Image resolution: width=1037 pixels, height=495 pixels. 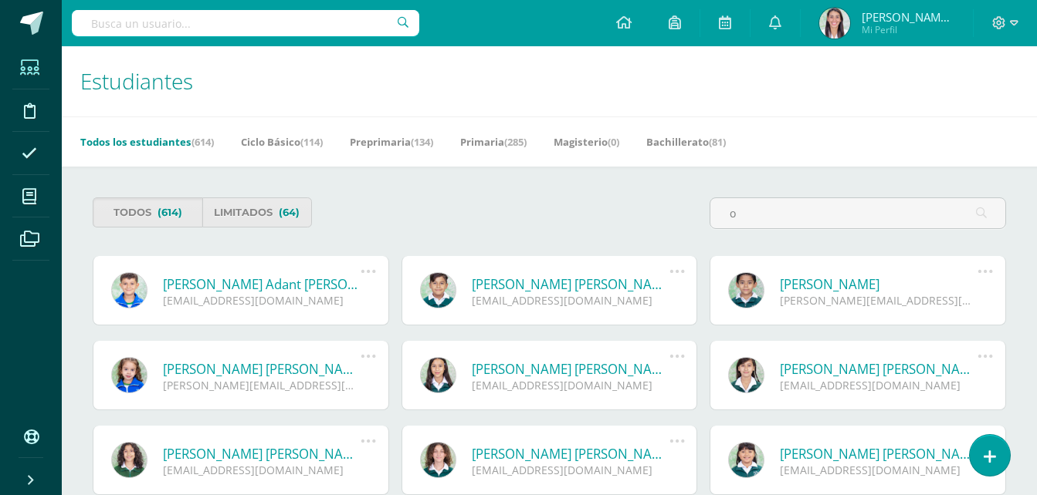 I want to click on span: (81), so click(x=717, y=142).